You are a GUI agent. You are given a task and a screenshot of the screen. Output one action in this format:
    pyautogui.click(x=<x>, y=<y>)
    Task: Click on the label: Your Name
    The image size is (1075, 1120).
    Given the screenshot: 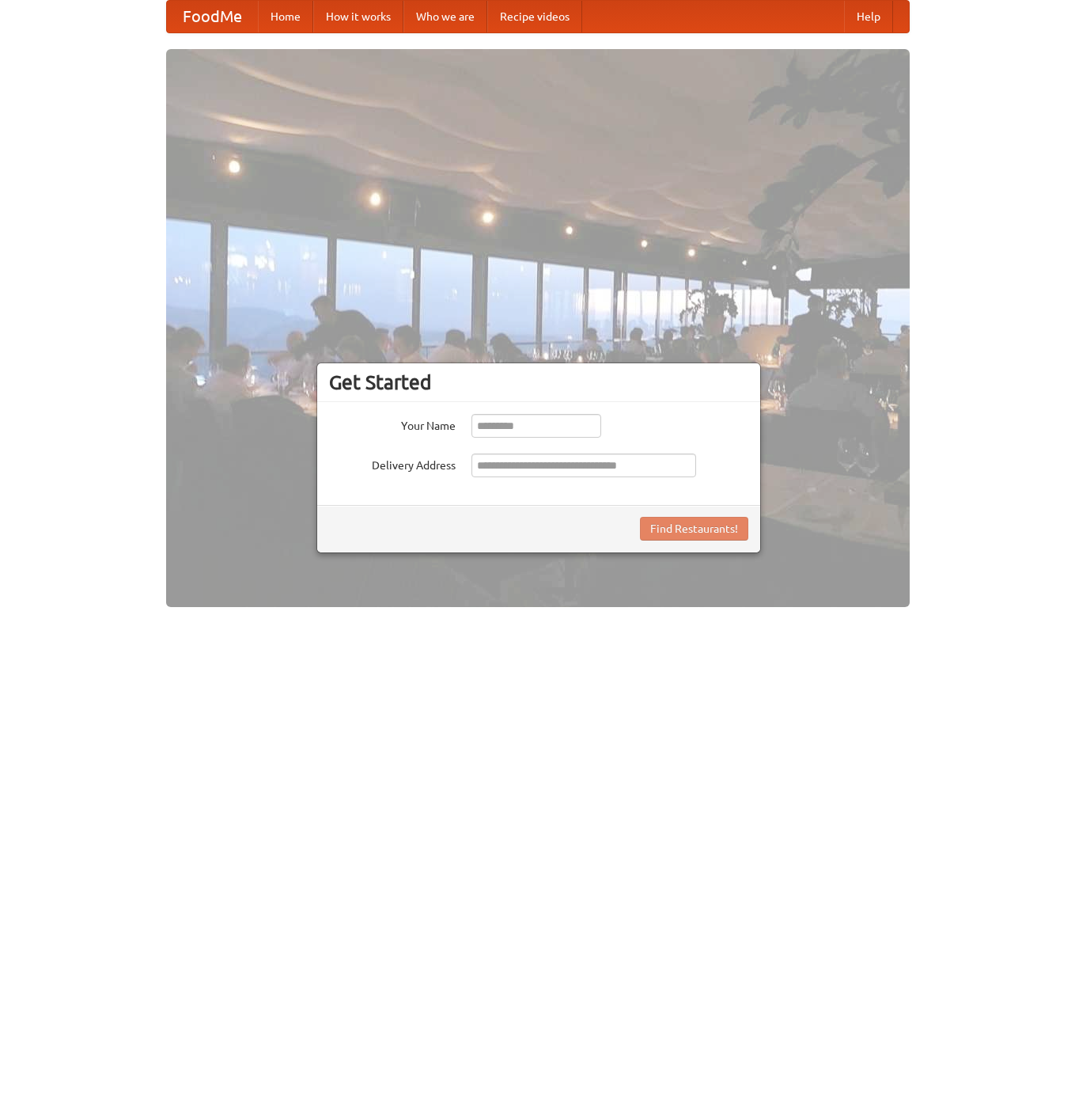 What is the action you would take?
    pyautogui.click(x=393, y=424)
    